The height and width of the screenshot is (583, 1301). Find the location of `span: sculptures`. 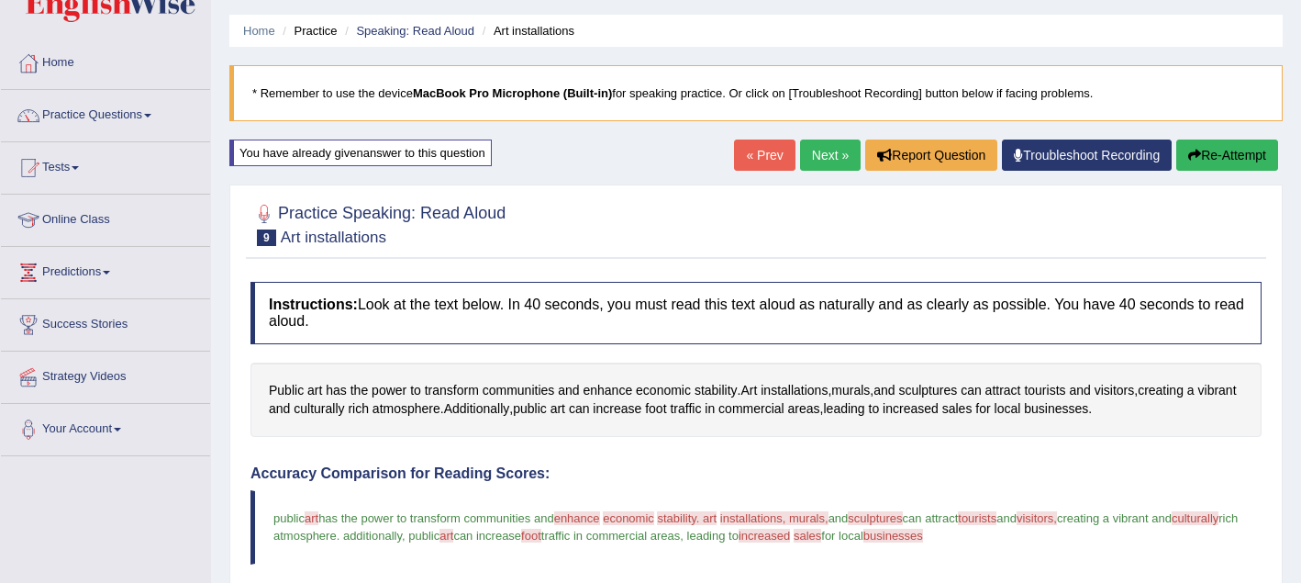

span: sculptures is located at coordinates (874, 518).